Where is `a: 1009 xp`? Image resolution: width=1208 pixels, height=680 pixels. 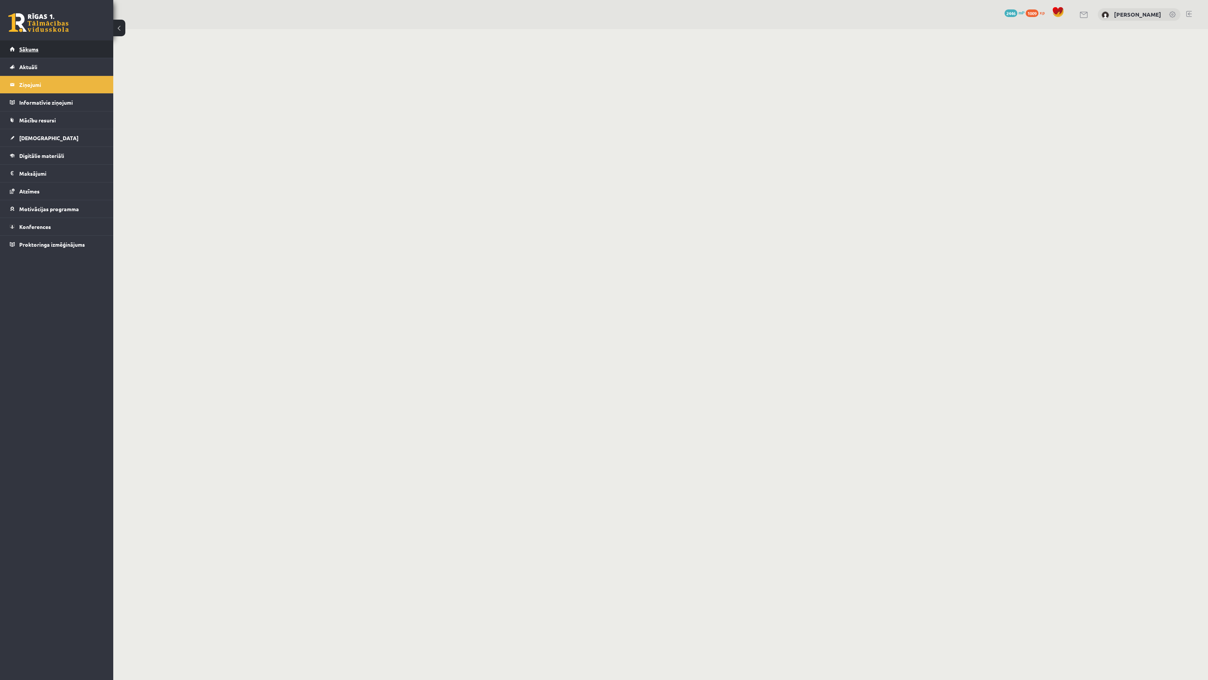 a: 1009 xp is located at coordinates (1037, 12).